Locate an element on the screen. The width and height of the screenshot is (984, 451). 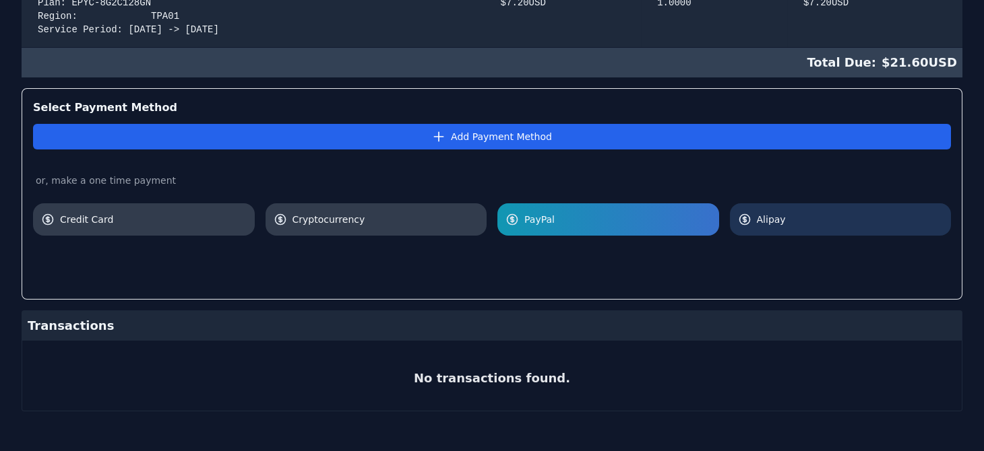
div: or, make a one time payment is located at coordinates (492, 181).